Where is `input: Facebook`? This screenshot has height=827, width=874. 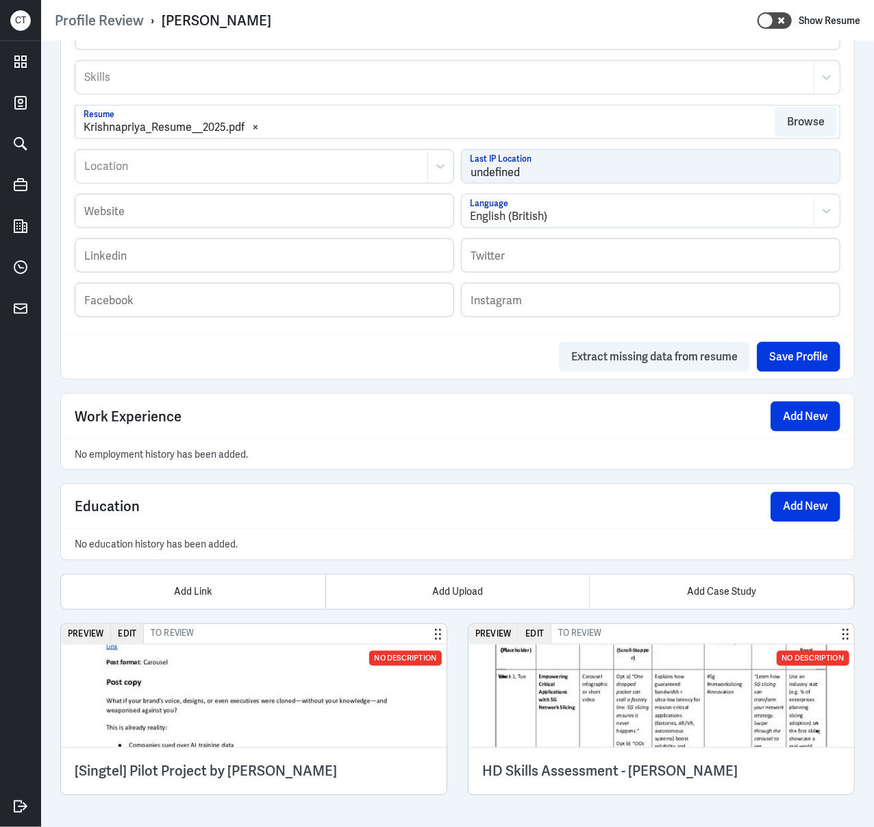
input: Facebook is located at coordinates (265, 300).